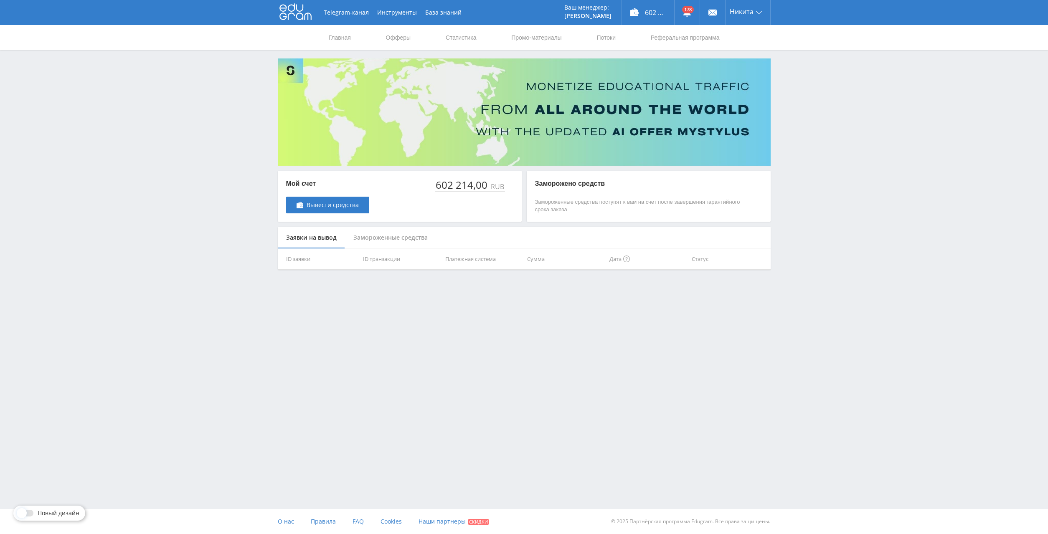 The height and width of the screenshot is (534, 1048). Describe the element at coordinates (497, 187) in the screenshot. I see `div: RUB` at that location.